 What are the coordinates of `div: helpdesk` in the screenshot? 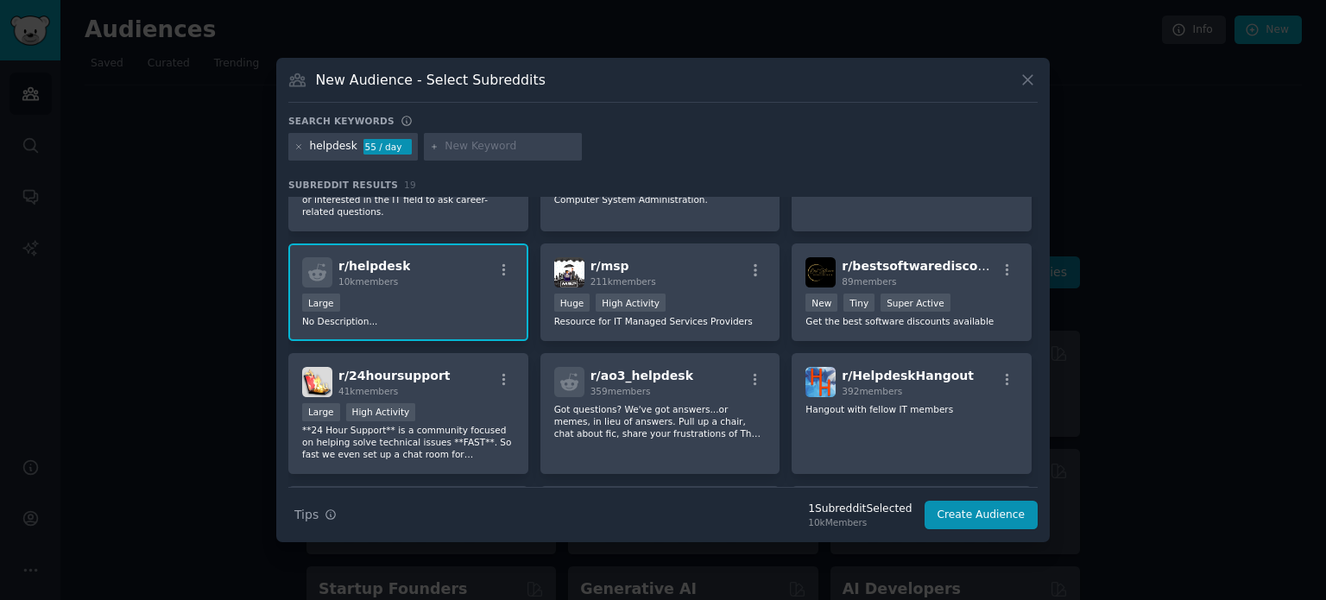 It's located at (333, 147).